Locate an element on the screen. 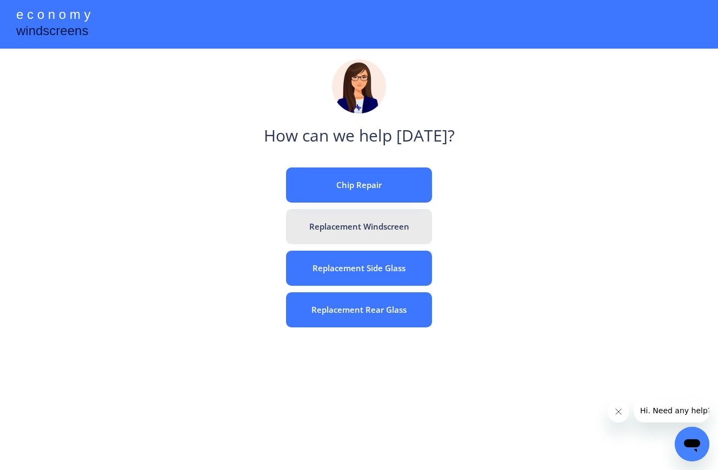 Image resolution: width=718 pixels, height=470 pixels. img: madeline.png is located at coordinates (359, 86).